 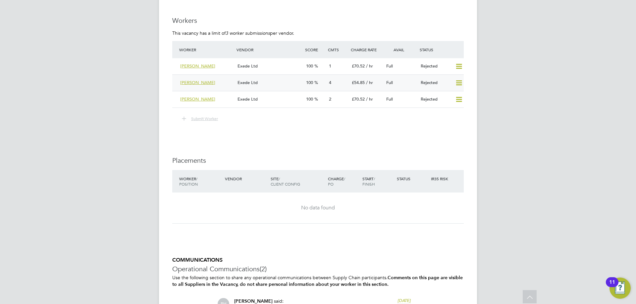 I want to click on div: 11, so click(x=612, y=287).